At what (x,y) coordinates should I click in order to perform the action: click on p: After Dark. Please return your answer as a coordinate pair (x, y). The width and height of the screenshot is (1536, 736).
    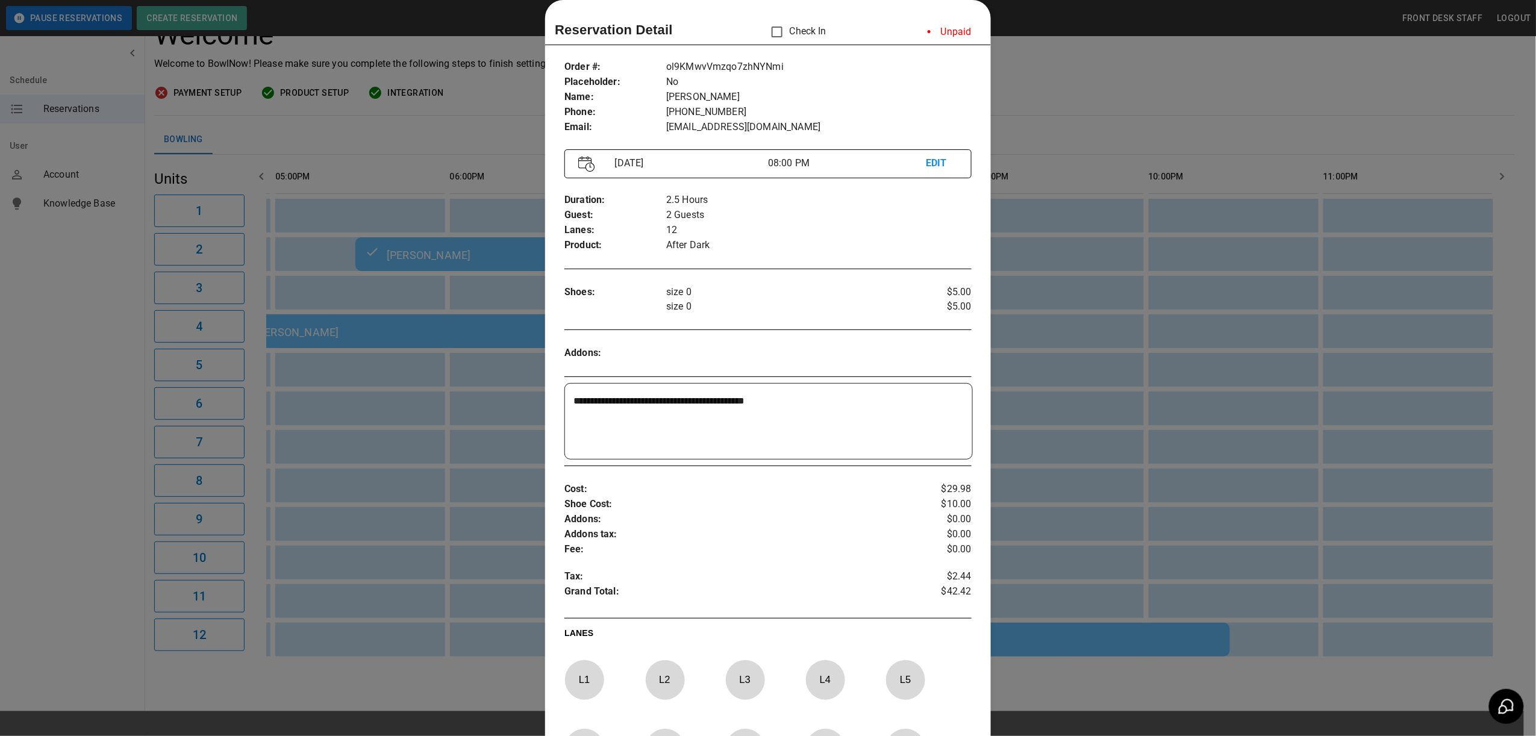
    Looking at the image, I should click on (818, 245).